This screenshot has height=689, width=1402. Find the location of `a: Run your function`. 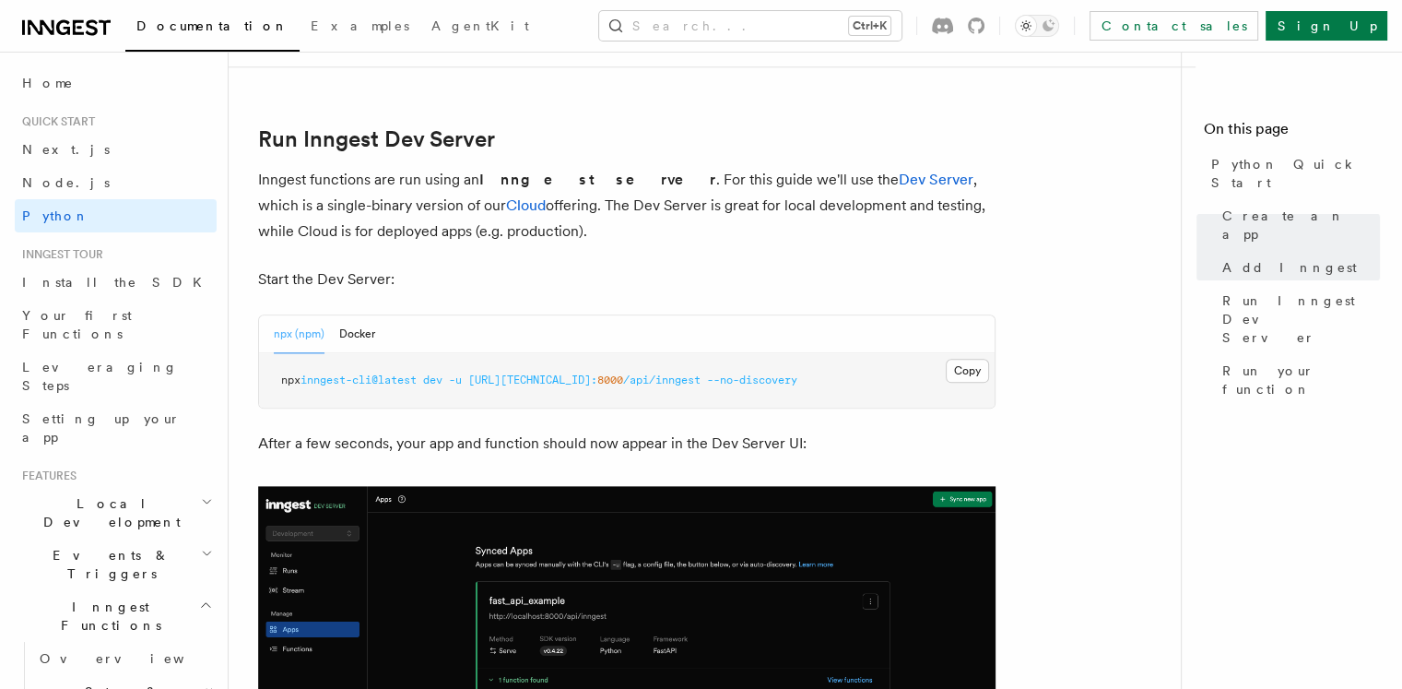

a: Run your function is located at coordinates (1297, 380).